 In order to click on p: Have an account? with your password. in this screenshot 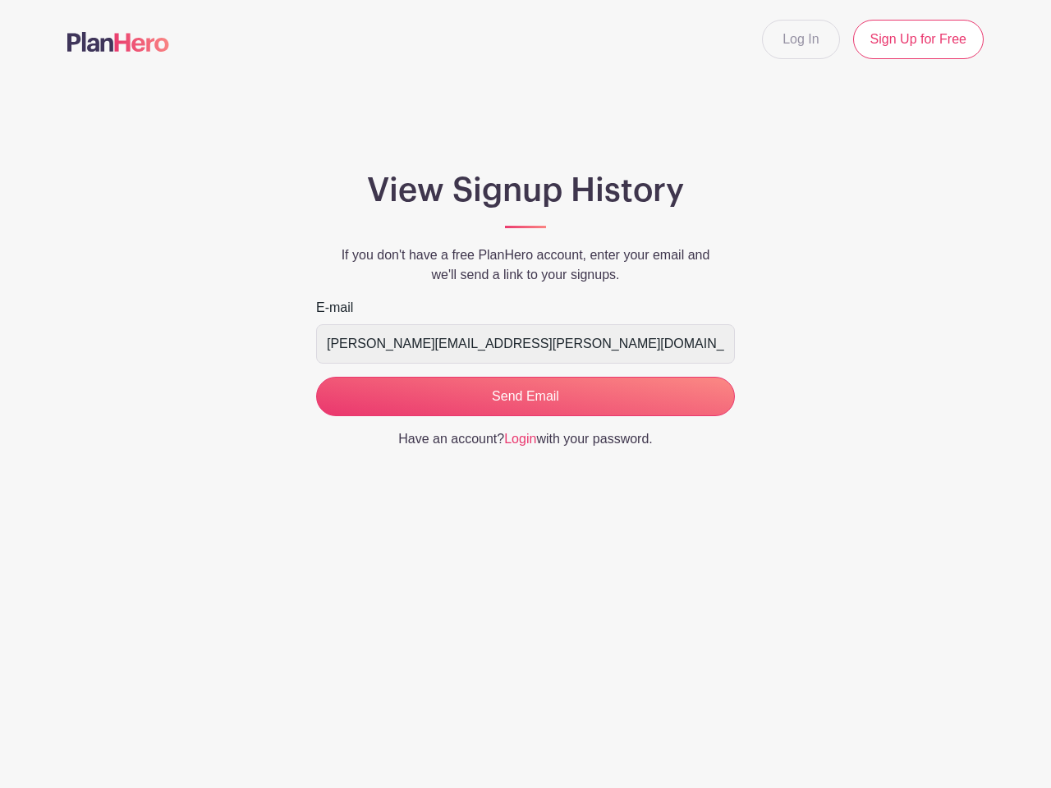, I will do `click(526, 439)`.